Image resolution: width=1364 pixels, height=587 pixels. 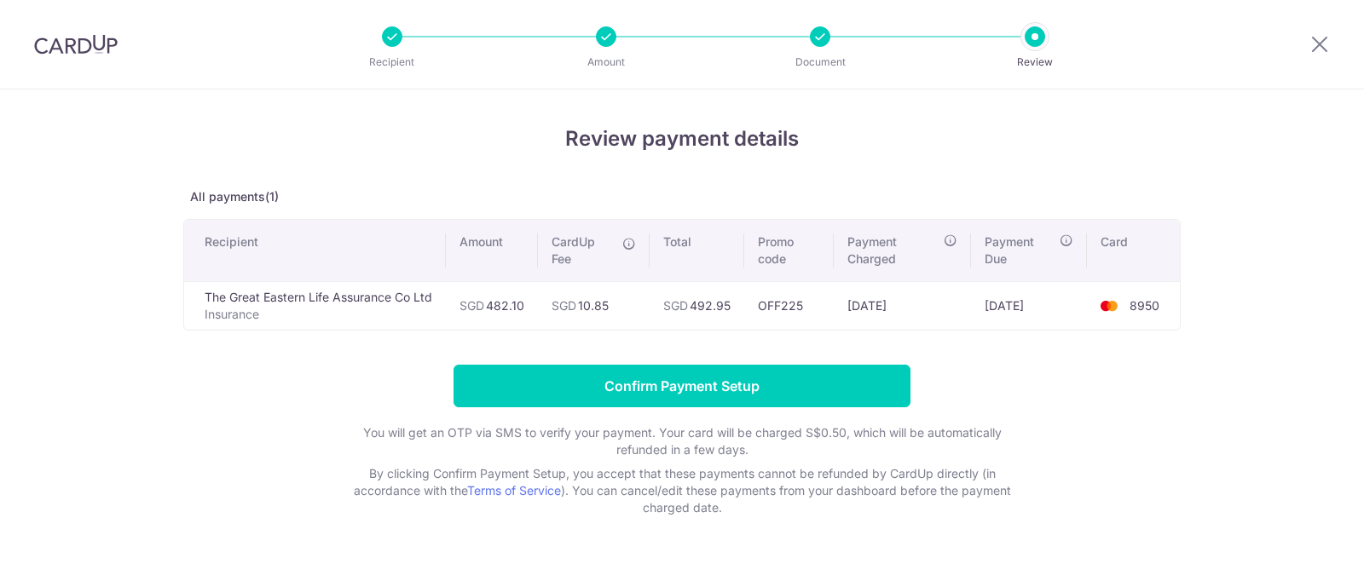 I want to click on td: OFF225, so click(x=789, y=305).